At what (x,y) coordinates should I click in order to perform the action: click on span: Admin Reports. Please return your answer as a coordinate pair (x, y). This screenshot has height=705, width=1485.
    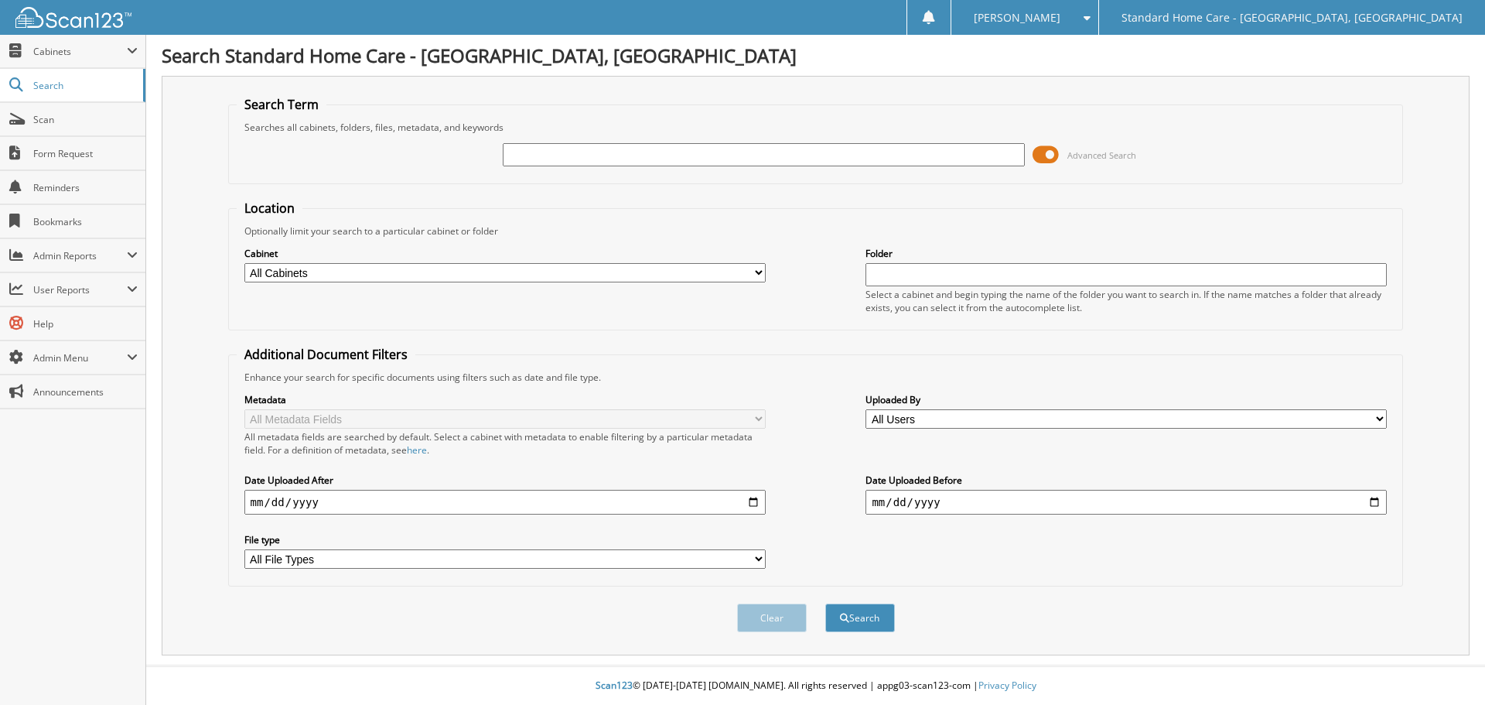
    Looking at the image, I should click on (80, 255).